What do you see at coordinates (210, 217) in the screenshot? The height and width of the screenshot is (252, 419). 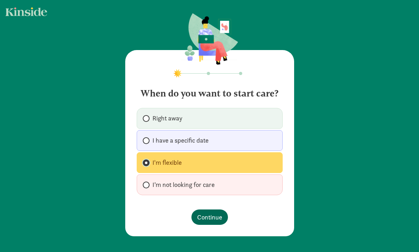 I see `span: Continue` at bounding box center [210, 217].